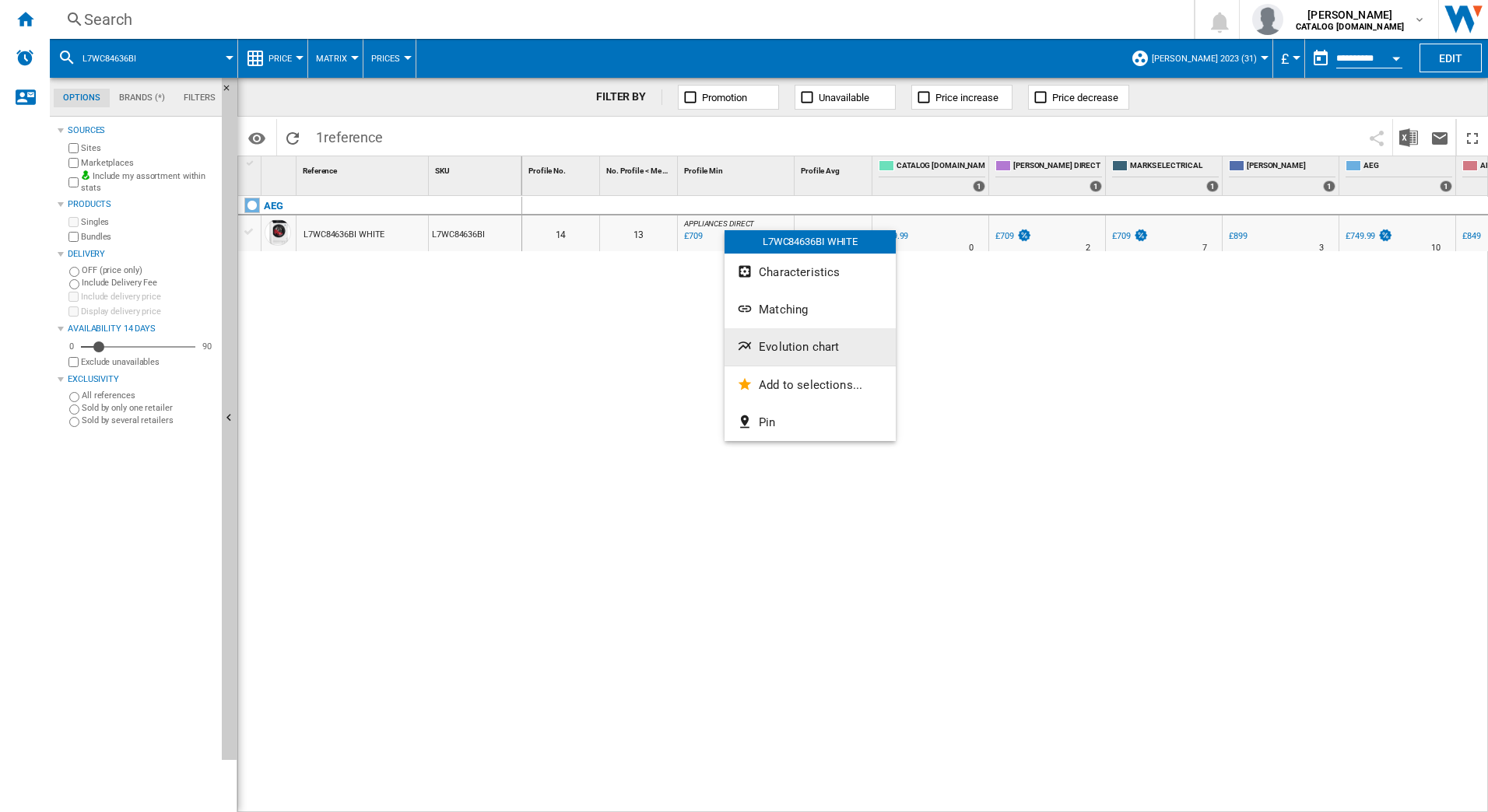 This screenshot has width=1488, height=812. I want to click on div: L7WC84636BI WHITE, so click(810, 241).